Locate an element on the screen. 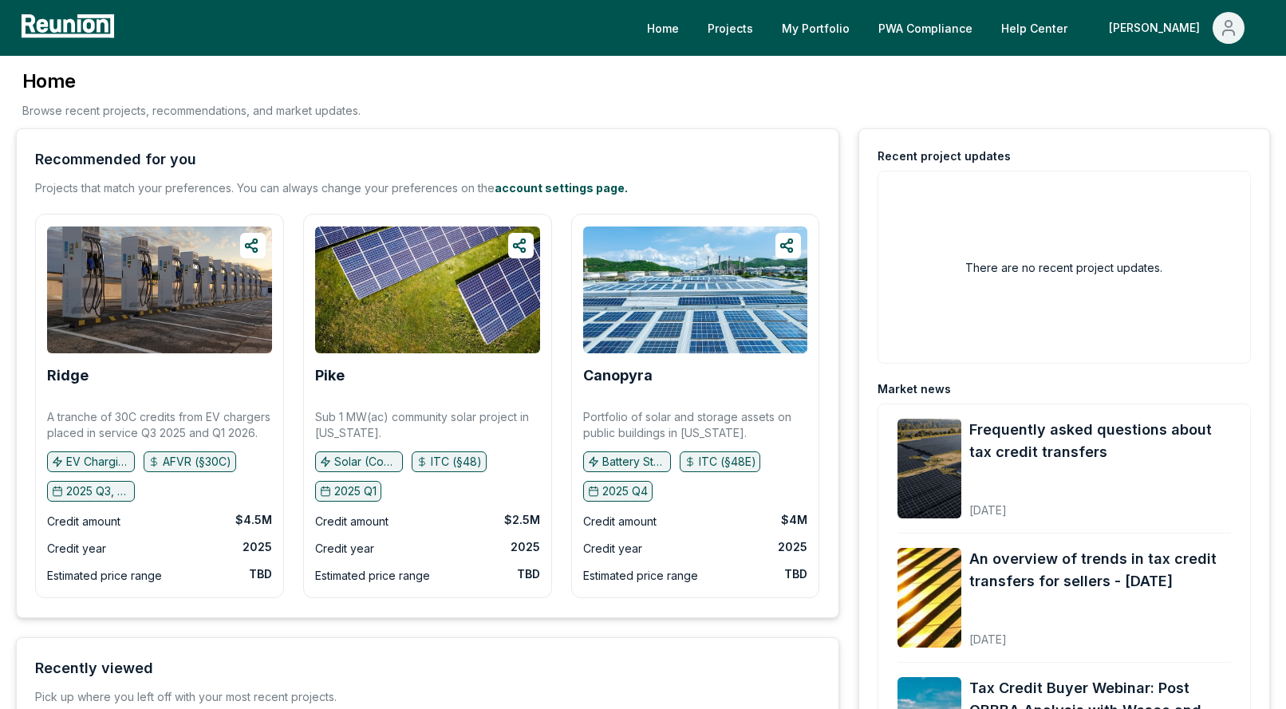 This screenshot has height=709, width=1286. p: 2025 Q3, 2026 Q1 is located at coordinates (98, 491).